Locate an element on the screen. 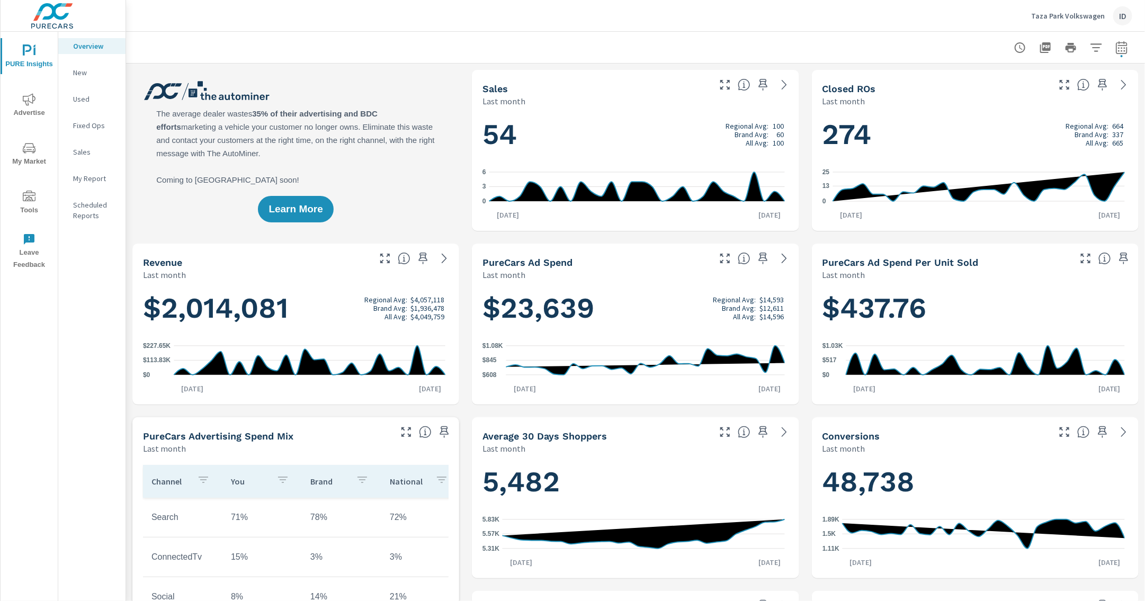 The height and width of the screenshot is (601, 1145). h1: 54 is located at coordinates (635, 134).